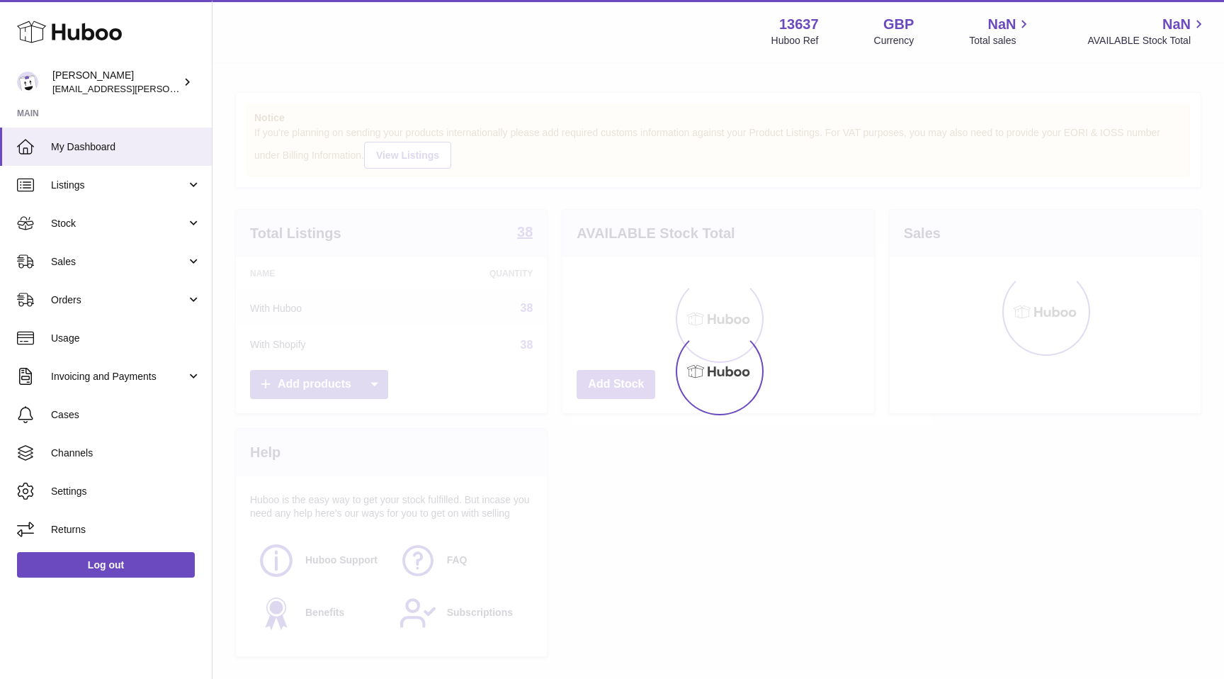  What do you see at coordinates (118, 185) in the screenshot?
I see `span: Listings` at bounding box center [118, 185].